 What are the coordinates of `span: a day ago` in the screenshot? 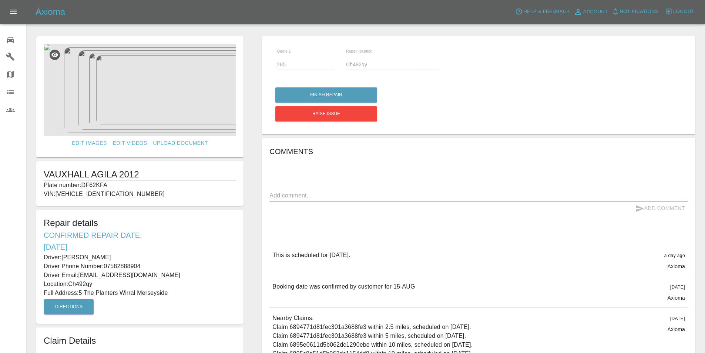 It's located at (674, 255).